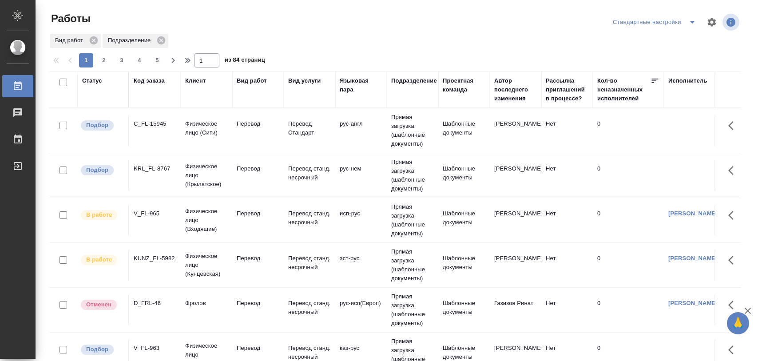 This screenshot has height=361, width=758. Describe the element at coordinates (207, 303) in the screenshot. I see `p: Фролов` at that location.